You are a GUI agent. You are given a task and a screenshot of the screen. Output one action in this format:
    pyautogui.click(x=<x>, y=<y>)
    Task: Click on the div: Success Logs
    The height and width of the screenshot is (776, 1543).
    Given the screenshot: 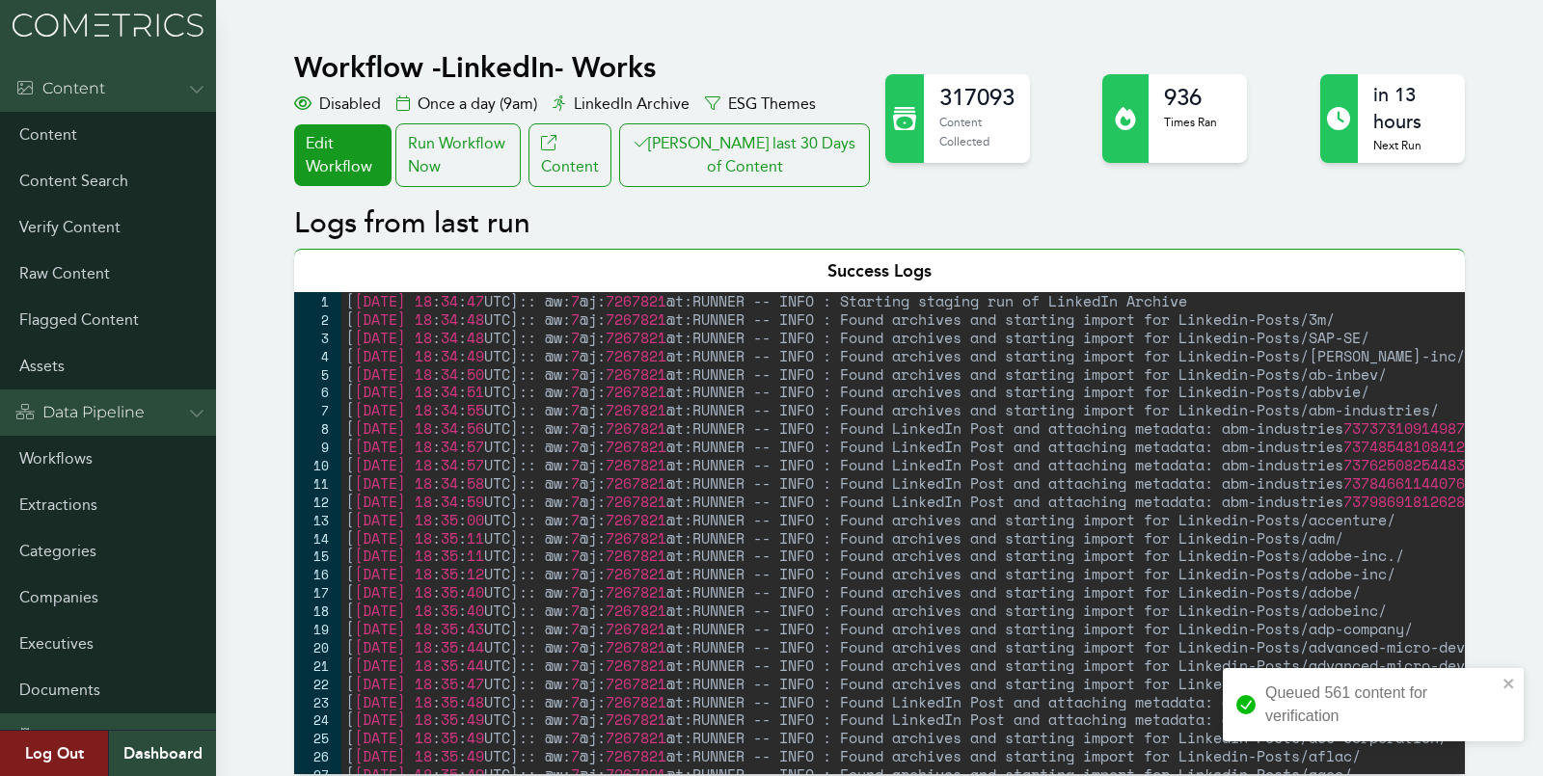 What is the action you would take?
    pyautogui.click(x=879, y=270)
    